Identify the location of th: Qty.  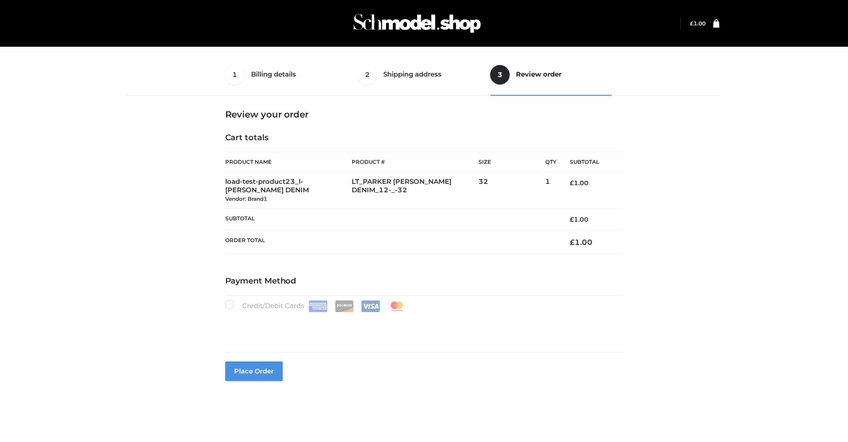
(551, 162).